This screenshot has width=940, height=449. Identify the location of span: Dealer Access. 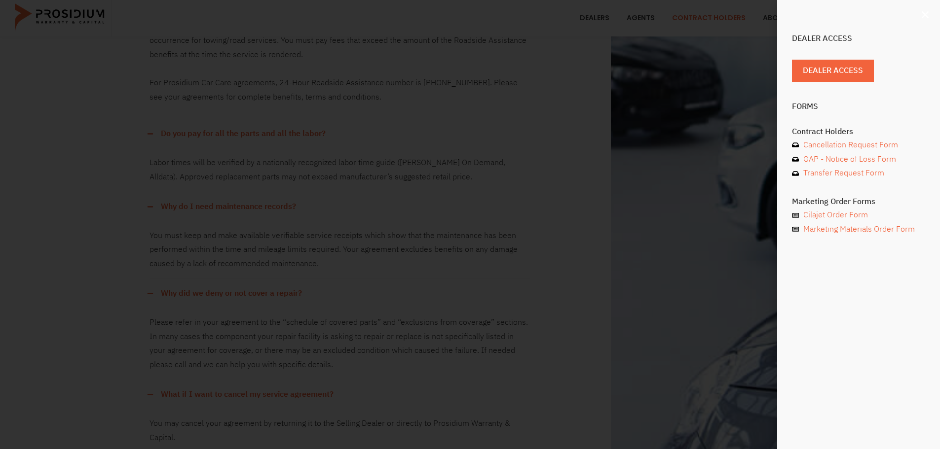
(833, 71).